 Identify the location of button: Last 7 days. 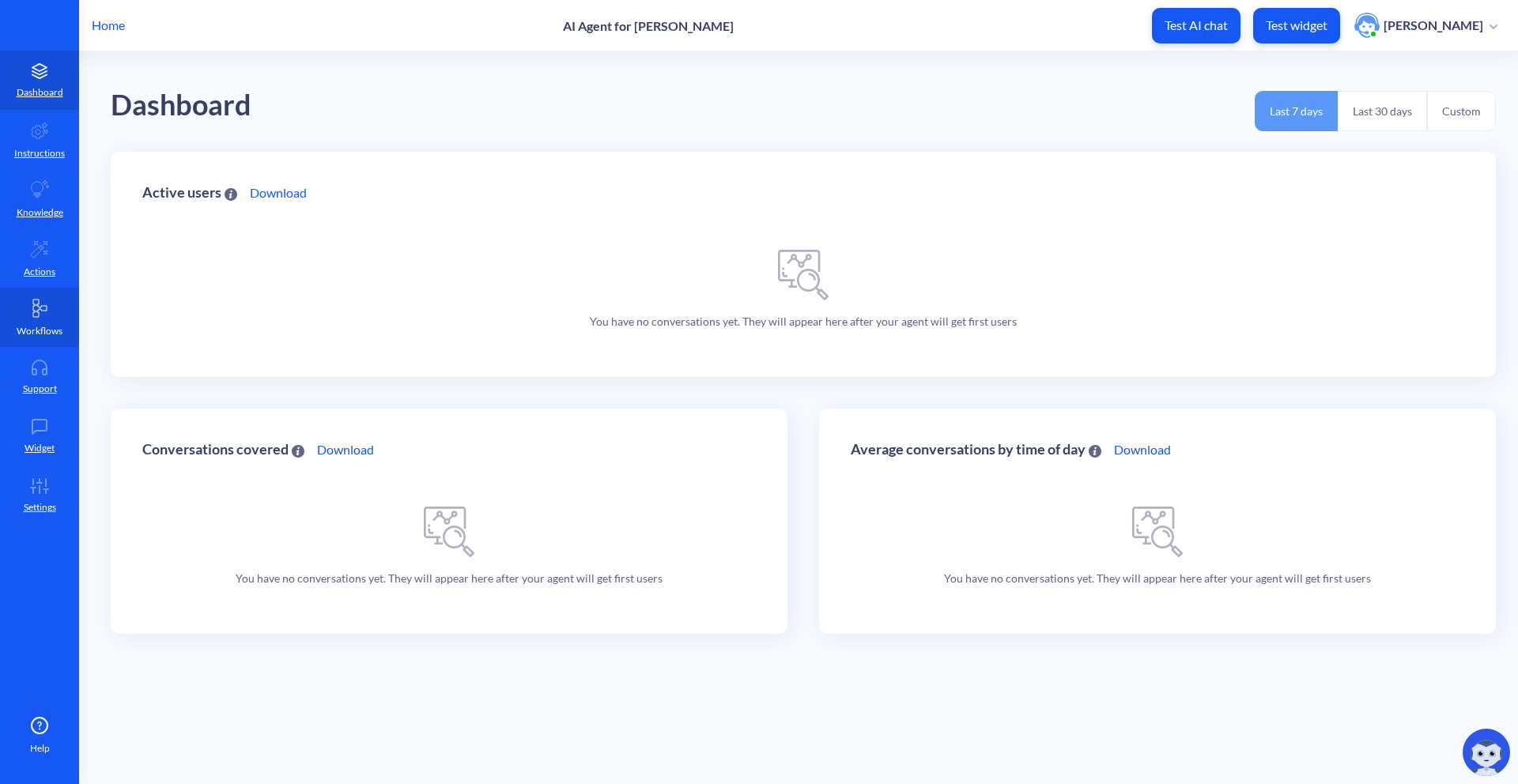
(1296, 111).